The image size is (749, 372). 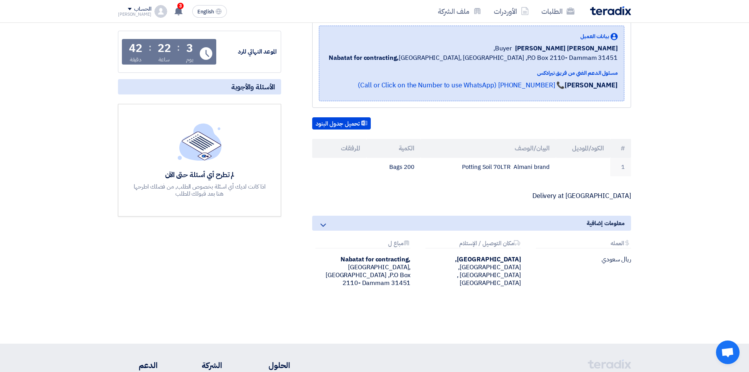 I want to click on button: English, so click(x=210, y=11).